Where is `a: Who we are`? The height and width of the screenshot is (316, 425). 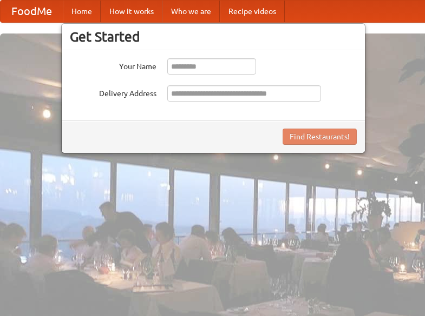 a: Who we are is located at coordinates (191, 11).